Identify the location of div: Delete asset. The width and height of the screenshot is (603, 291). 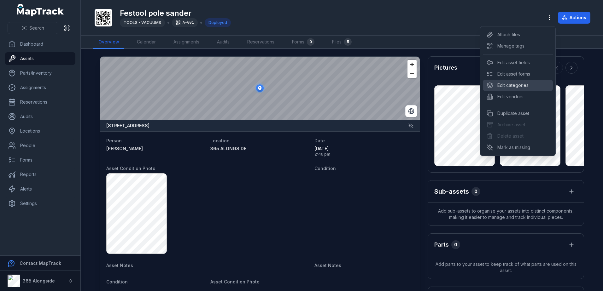
(518, 136).